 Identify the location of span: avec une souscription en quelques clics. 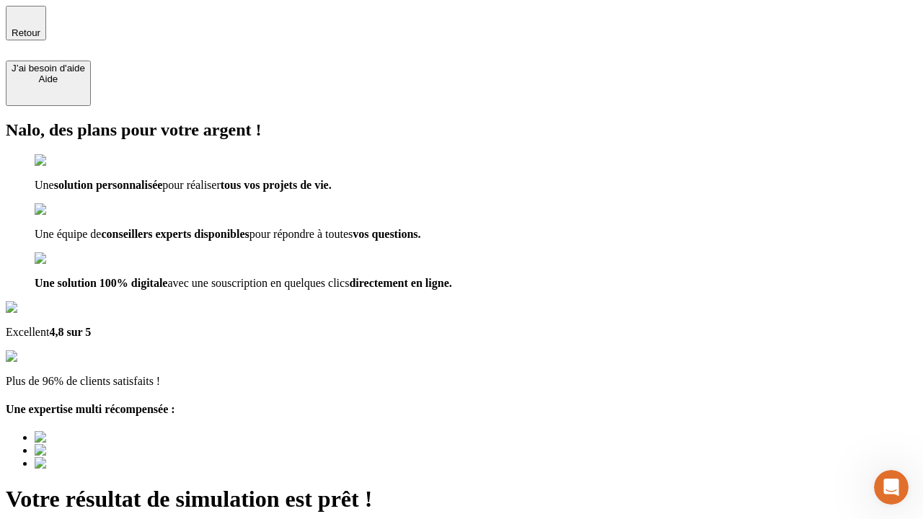
(258, 283).